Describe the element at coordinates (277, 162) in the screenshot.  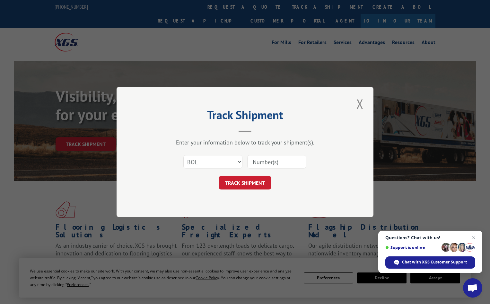
I see `input: Number(s)` at that location.